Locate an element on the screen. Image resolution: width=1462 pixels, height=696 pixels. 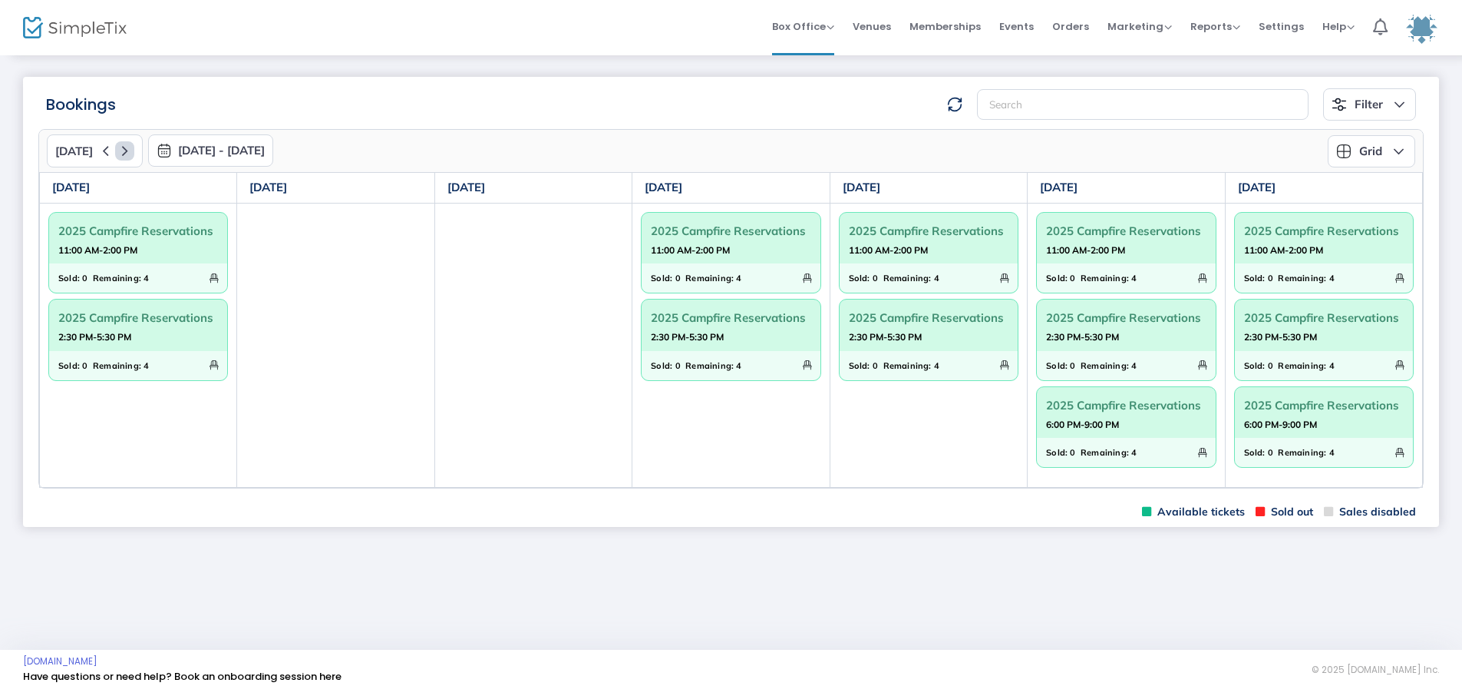
span: Reports is located at coordinates (1215, 26).